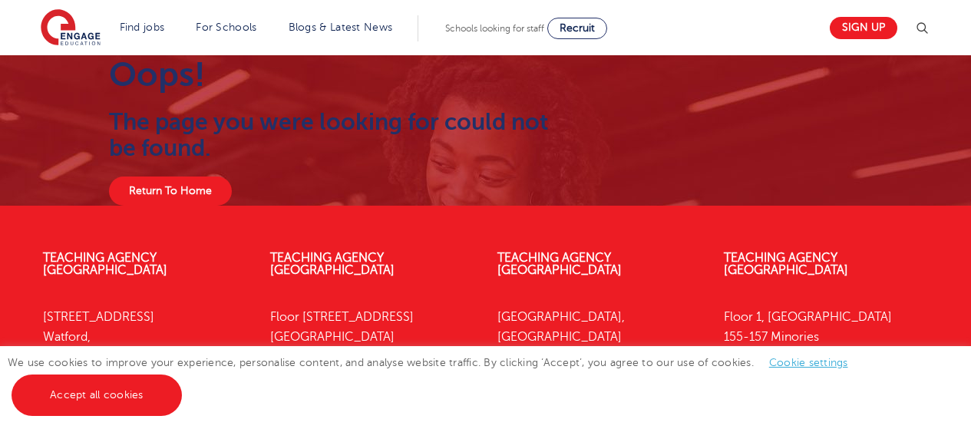 The width and height of the screenshot is (971, 429). Describe the element at coordinates (71, 28) in the screenshot. I see `img: Engage Education` at that location.